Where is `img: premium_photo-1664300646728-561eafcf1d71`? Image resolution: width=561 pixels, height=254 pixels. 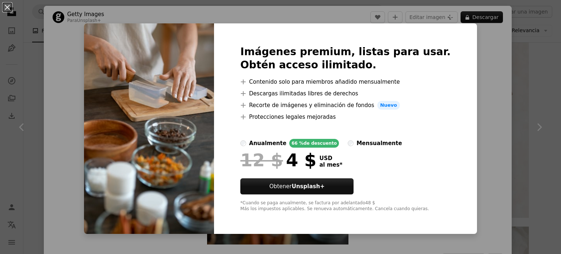 img: premium_photo-1664300646728-561eafcf1d71 is located at coordinates (149, 128).